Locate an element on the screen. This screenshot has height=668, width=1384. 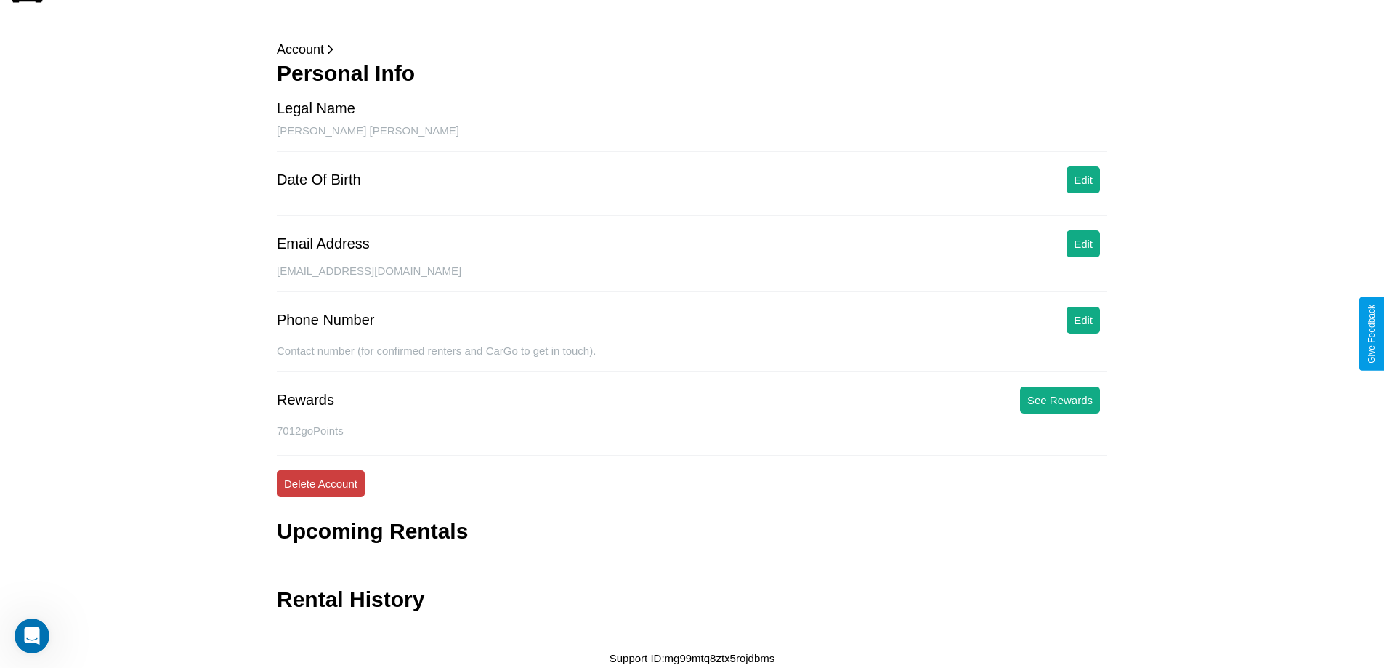
div: Email Address is located at coordinates (323, 243).